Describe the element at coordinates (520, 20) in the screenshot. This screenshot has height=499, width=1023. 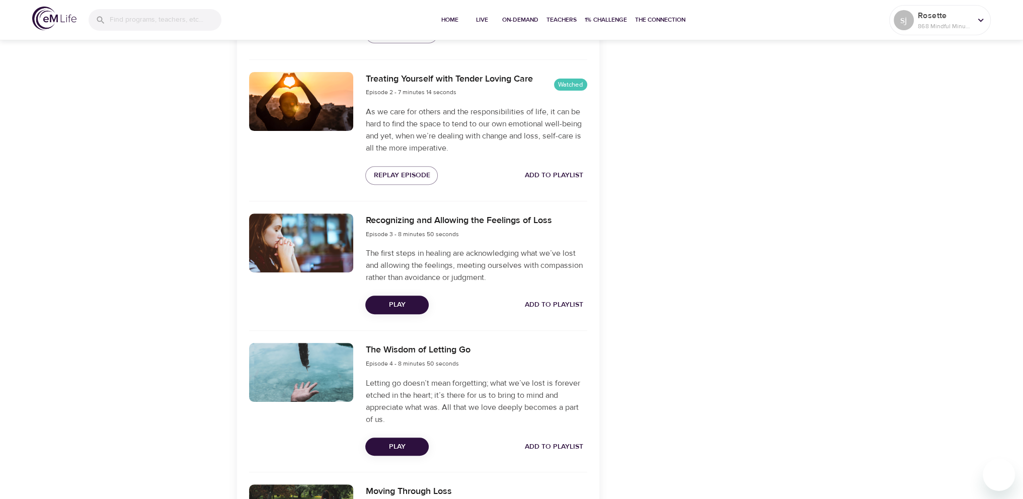
I see `span: On-Demand` at that location.